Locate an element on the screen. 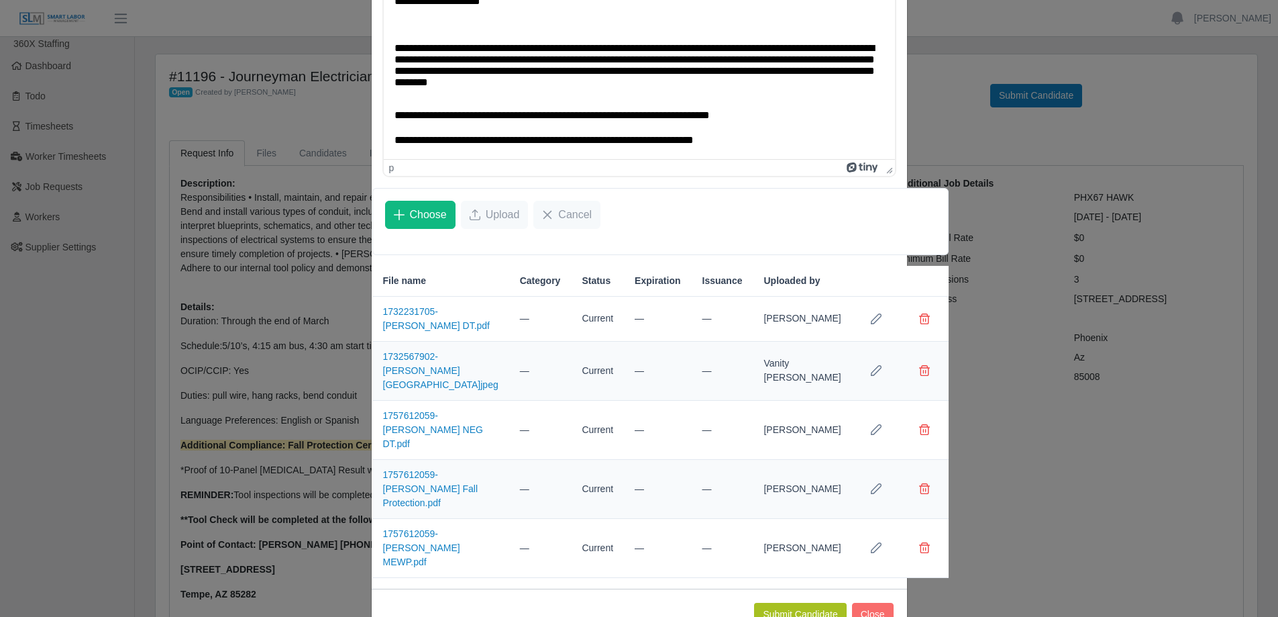 This screenshot has height=617, width=1278. div: Press the Up and Down arrow keys to resize the editor. is located at coordinates (888, 168).